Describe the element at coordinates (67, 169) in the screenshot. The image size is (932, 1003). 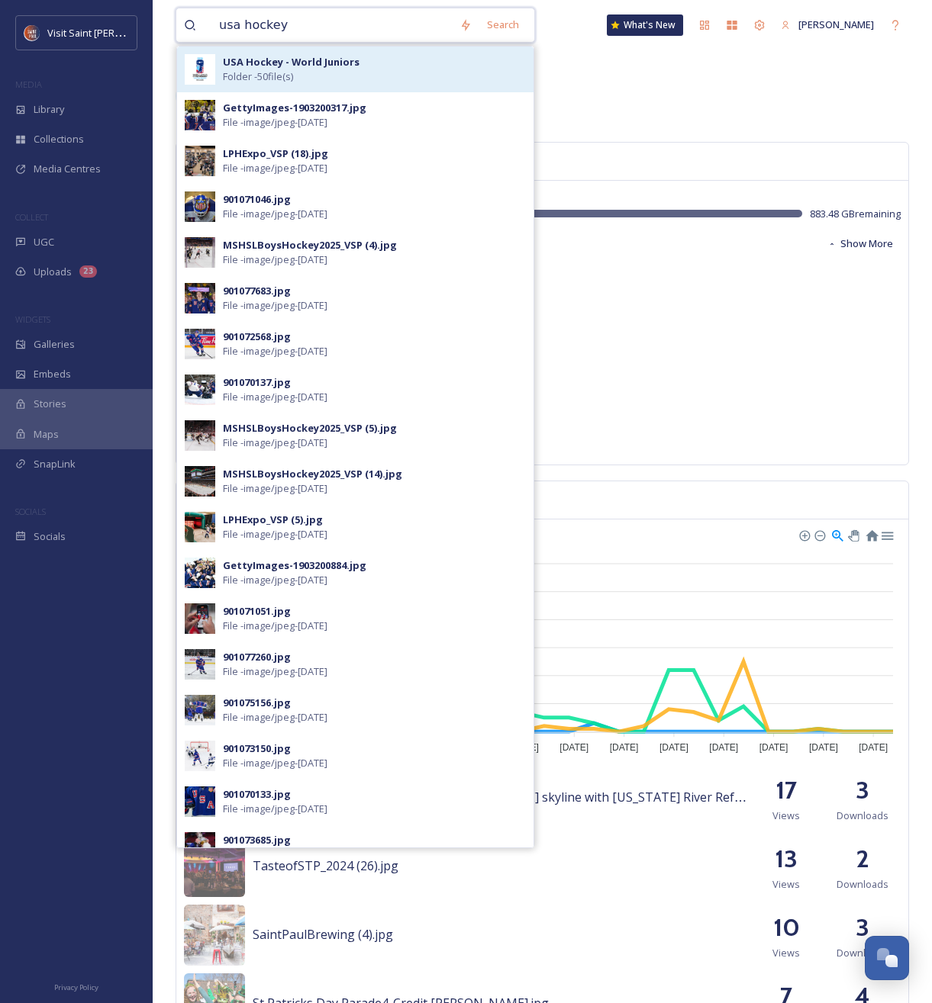
I see `span: Media Centres` at that location.